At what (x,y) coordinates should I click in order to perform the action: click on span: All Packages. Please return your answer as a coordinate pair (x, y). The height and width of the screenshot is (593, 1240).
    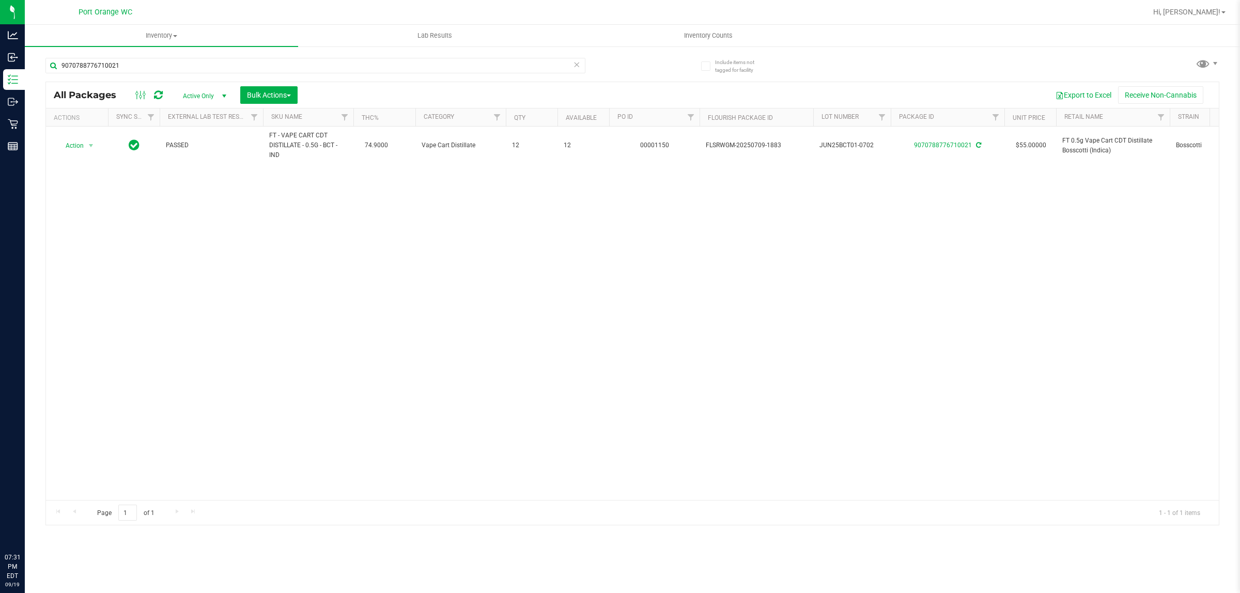
    Looking at the image, I should click on (90, 95).